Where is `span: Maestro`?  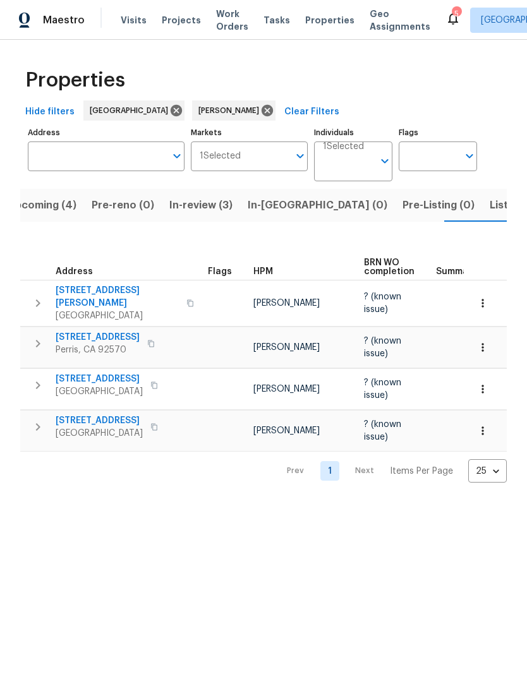 span: Maestro is located at coordinates (64, 20).